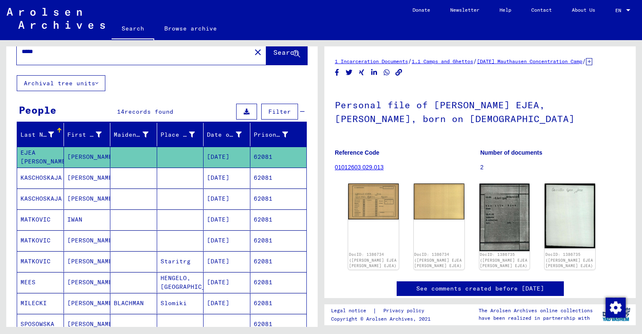  What do you see at coordinates (287, 52) in the screenshot?
I see `button: Search` at bounding box center [287, 52].